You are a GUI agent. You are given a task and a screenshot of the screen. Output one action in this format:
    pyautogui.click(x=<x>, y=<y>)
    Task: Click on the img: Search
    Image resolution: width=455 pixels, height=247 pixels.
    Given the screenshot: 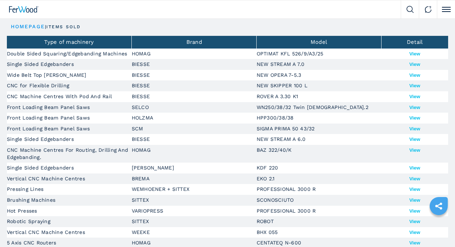 What is the action you would take?
    pyautogui.click(x=410, y=9)
    